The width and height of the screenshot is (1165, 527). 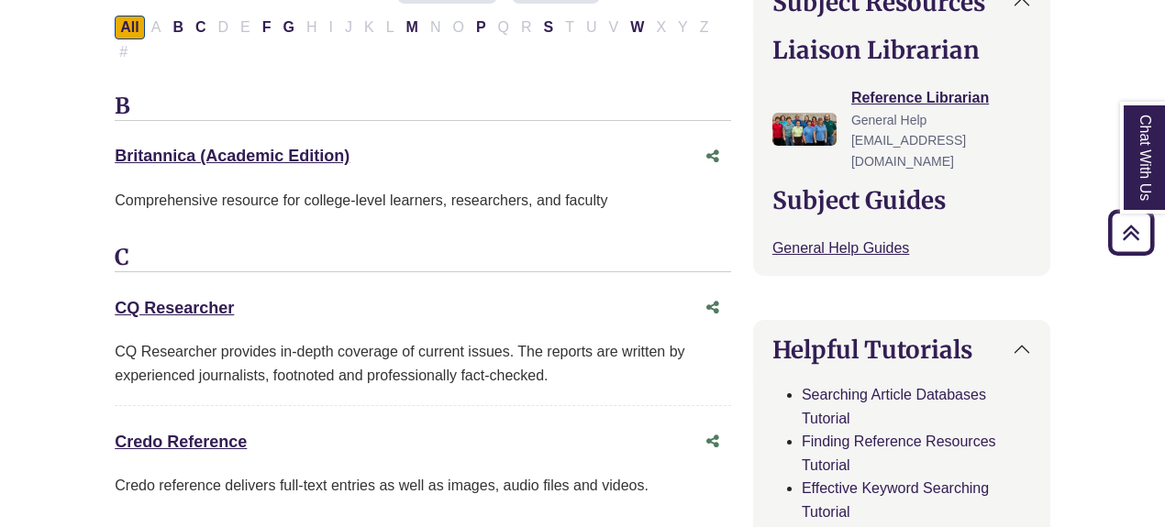 What do you see at coordinates (889, 120) in the screenshot?
I see `span: General Help` at bounding box center [889, 120].